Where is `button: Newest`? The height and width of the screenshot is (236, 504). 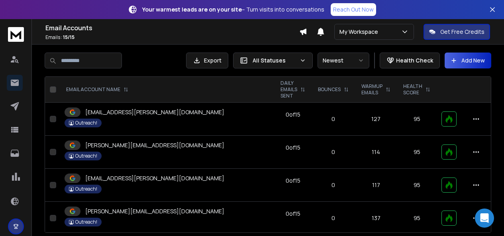
button: Newest is located at coordinates (343, 61).